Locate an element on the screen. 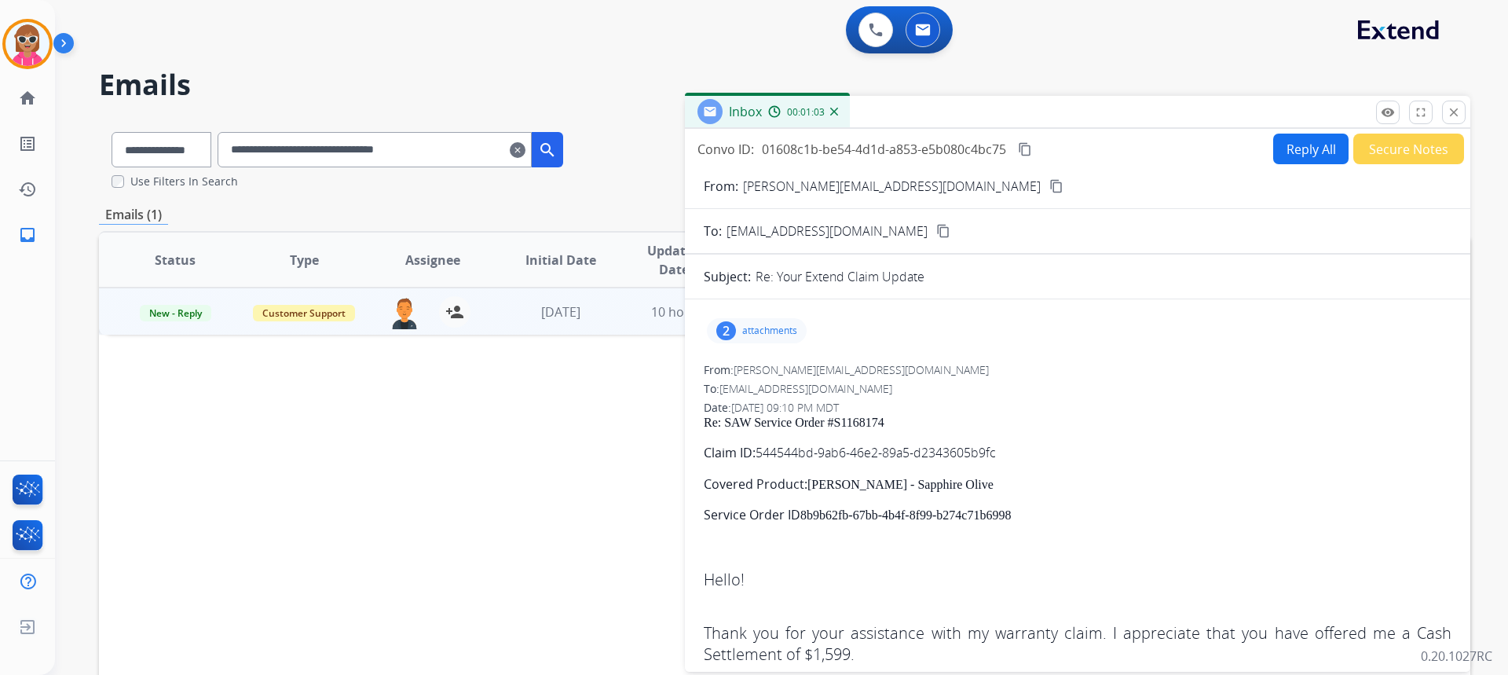 This screenshot has width=1508, height=675. span: 544544bd-9ab6-46e2-89a5-d2343605b9fc is located at coordinates (876, 452).